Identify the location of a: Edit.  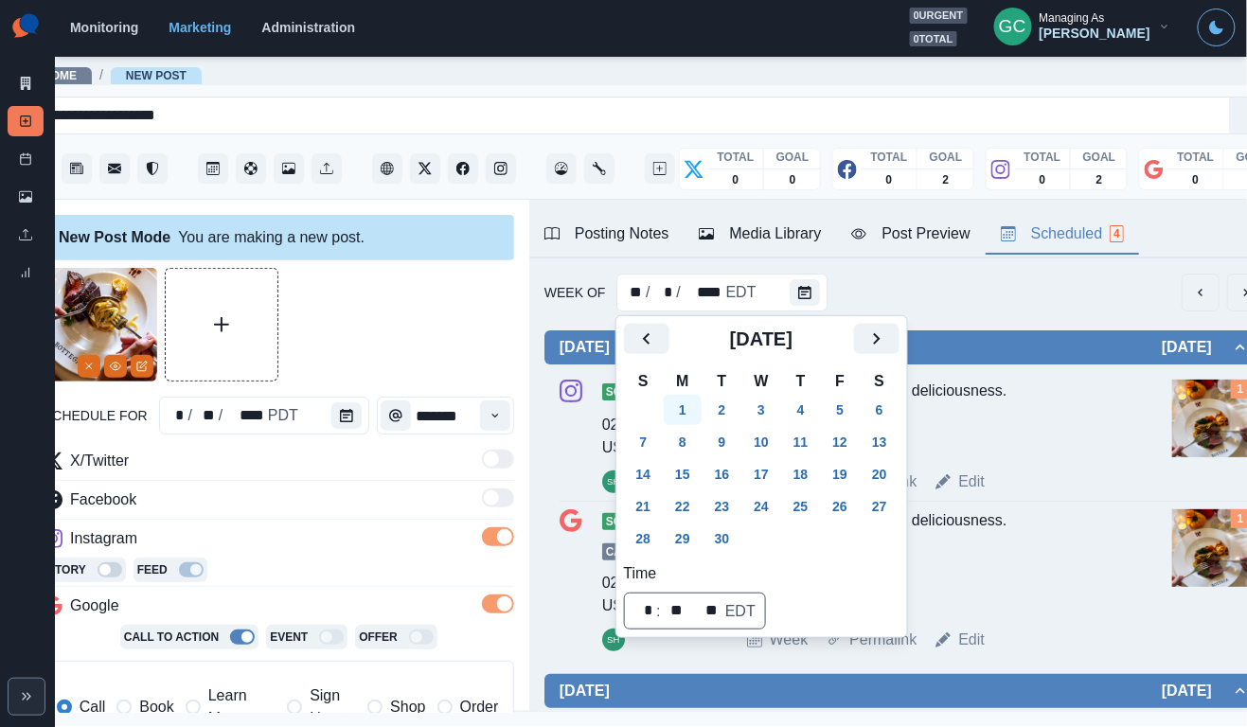
(972, 640).